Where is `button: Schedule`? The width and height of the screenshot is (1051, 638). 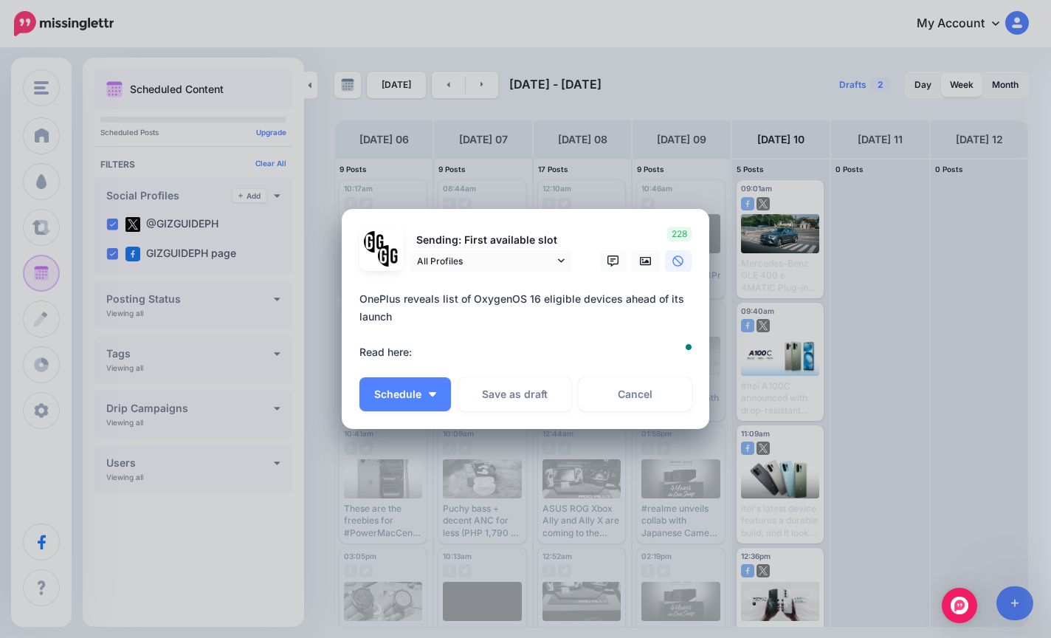
button: Schedule is located at coordinates (405, 394).